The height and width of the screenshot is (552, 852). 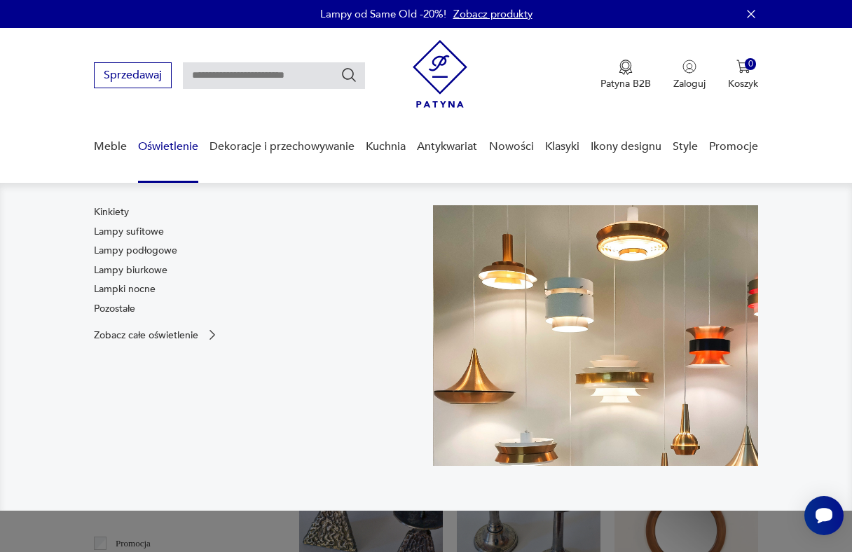 I want to click on button: 0Koszyk, so click(x=743, y=75).